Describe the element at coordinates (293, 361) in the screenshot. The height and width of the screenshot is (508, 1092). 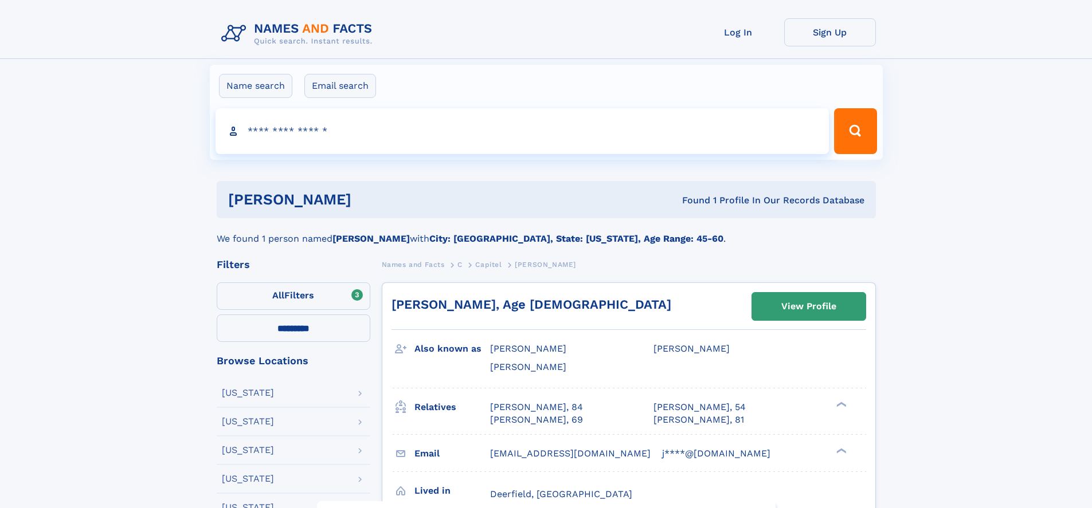
I see `div: Browse Locations` at that location.